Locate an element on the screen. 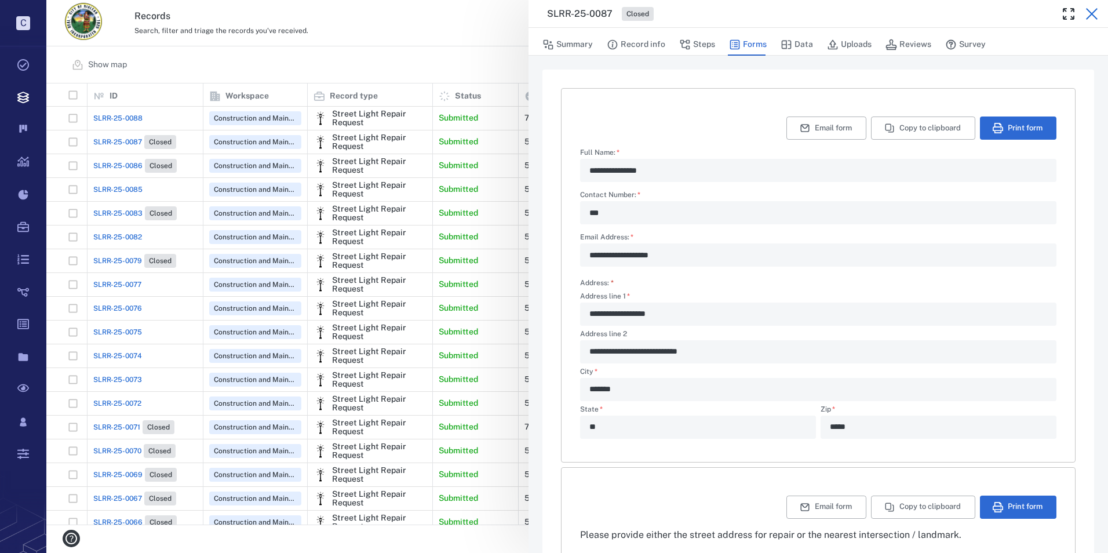 This screenshot has height=553, width=1108. button: Forms is located at coordinates (747, 45).